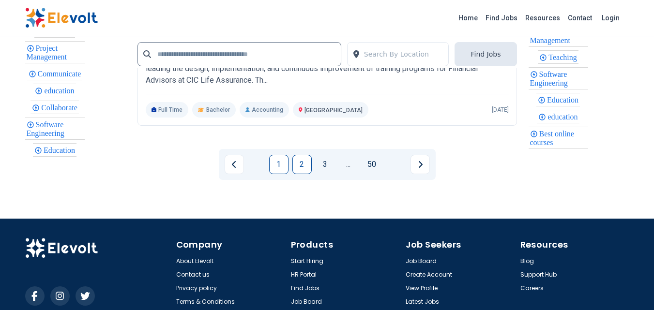 Image resolution: width=654 pixels, height=310 pixels. Describe the element at coordinates (422, 289) in the screenshot. I see `a: View Profile` at that location.